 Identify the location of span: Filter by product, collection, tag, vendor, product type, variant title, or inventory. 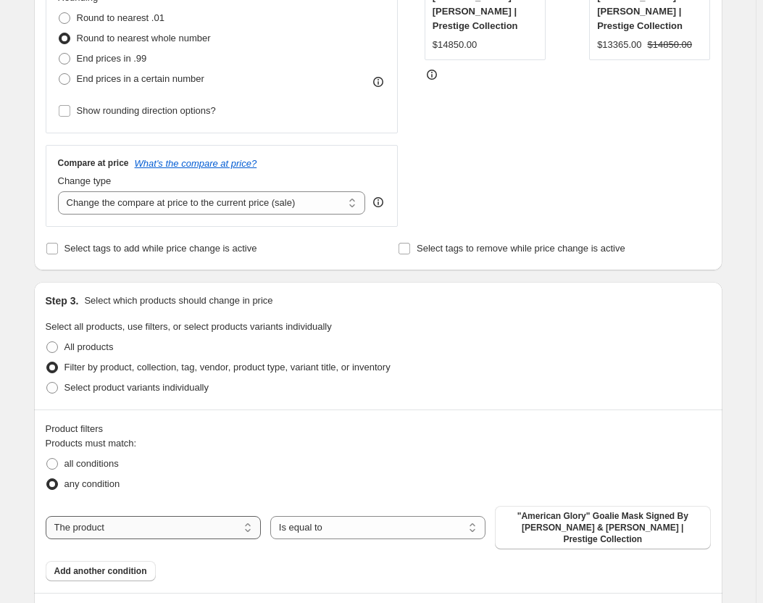
(228, 367).